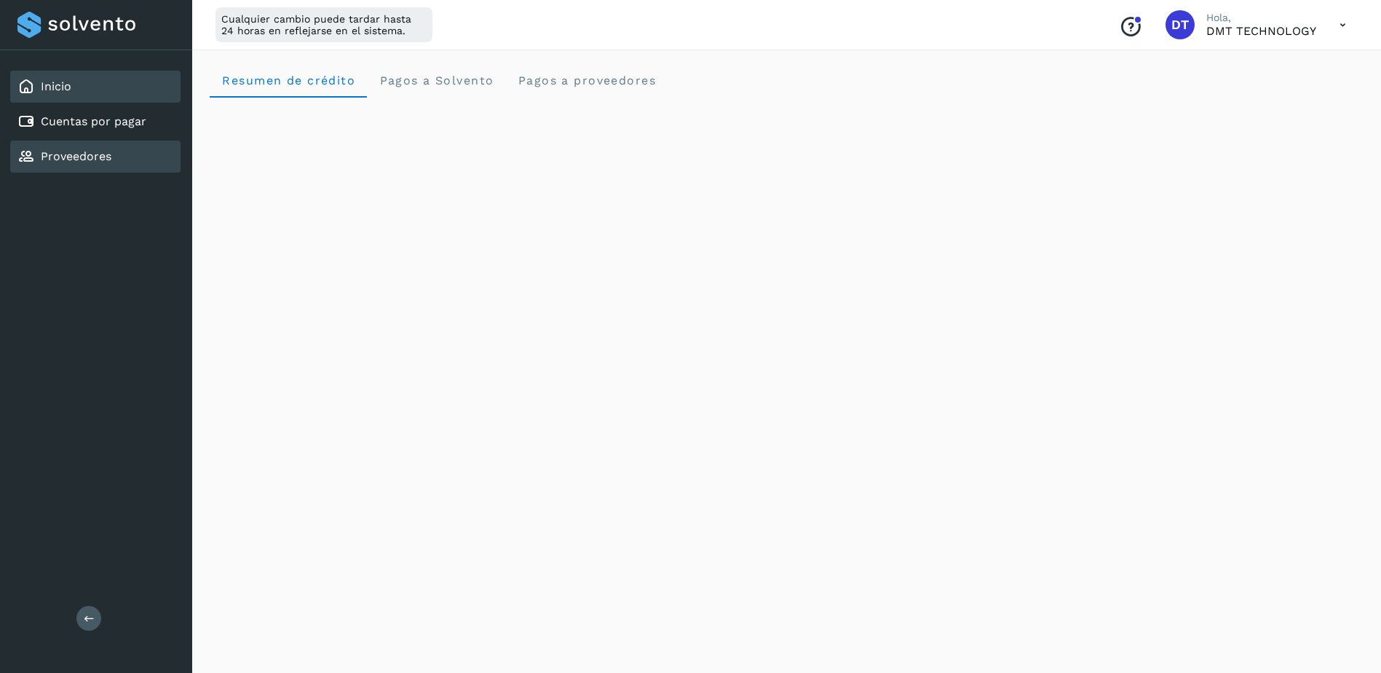  I want to click on span: Pagos a proveedores, so click(586, 80).